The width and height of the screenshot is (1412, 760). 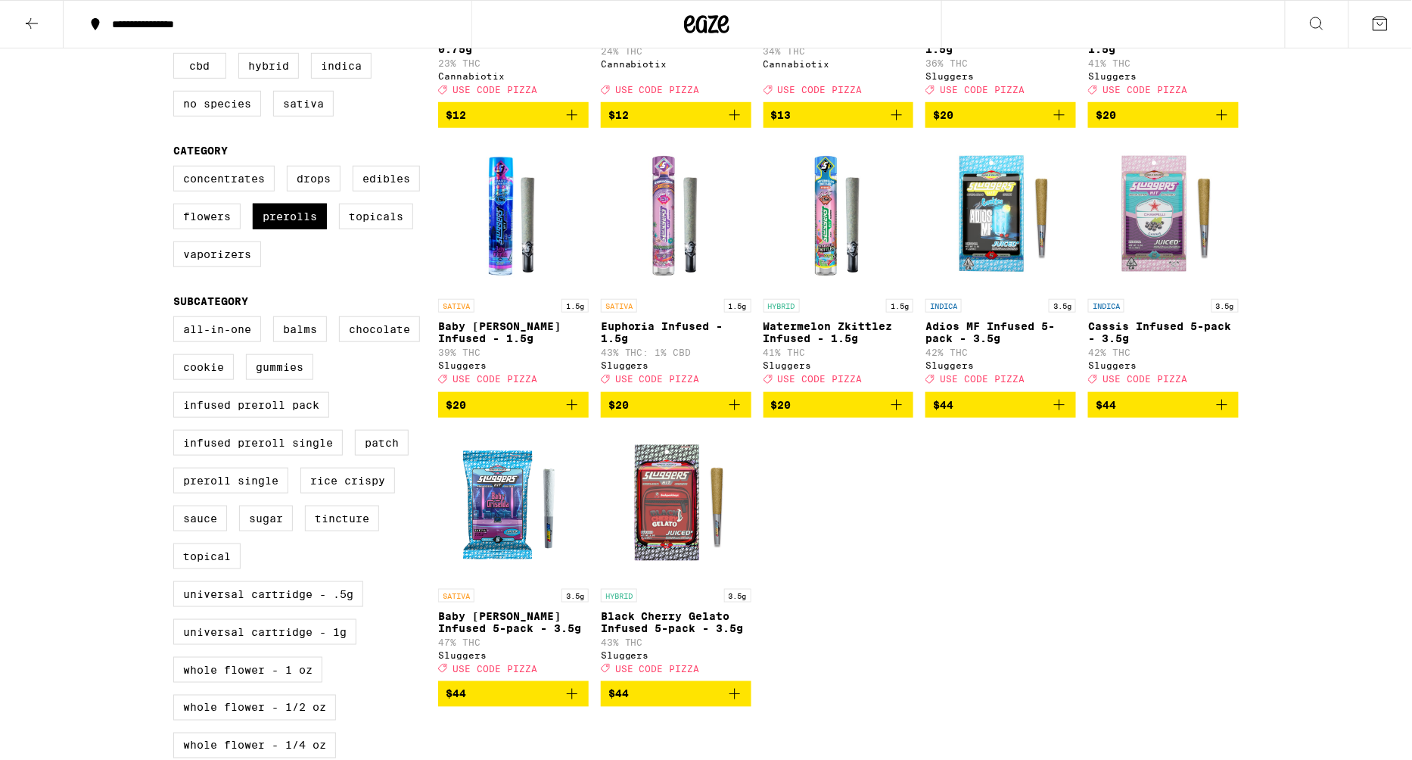 What do you see at coordinates (676, 556) in the screenshot?
I see `a: Open page for Black Cherry Gelato Infused 5-pack - 3.5g from Sluggers` at bounding box center [676, 556].